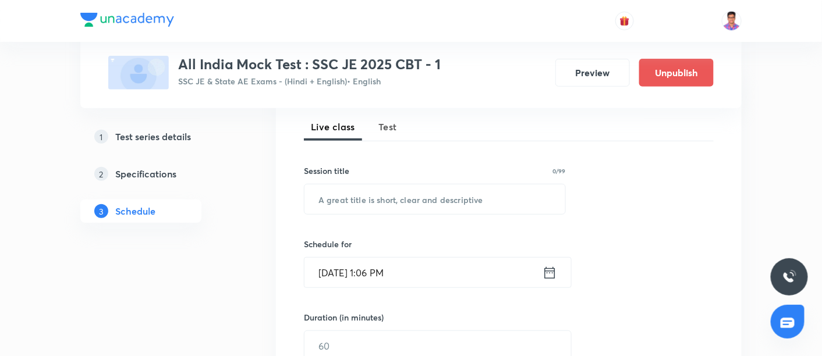 Image resolution: width=822 pixels, height=356 pixels. I want to click on h5: Specifications, so click(146, 174).